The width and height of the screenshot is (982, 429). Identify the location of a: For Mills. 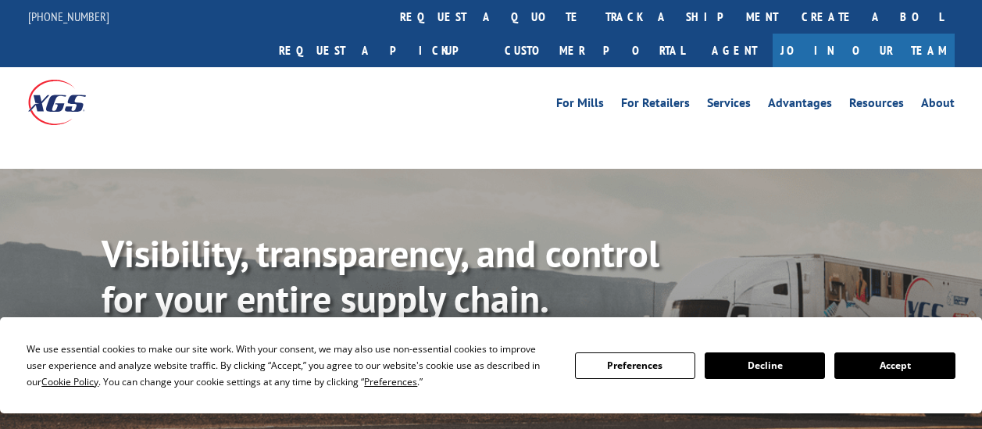
(580, 105).